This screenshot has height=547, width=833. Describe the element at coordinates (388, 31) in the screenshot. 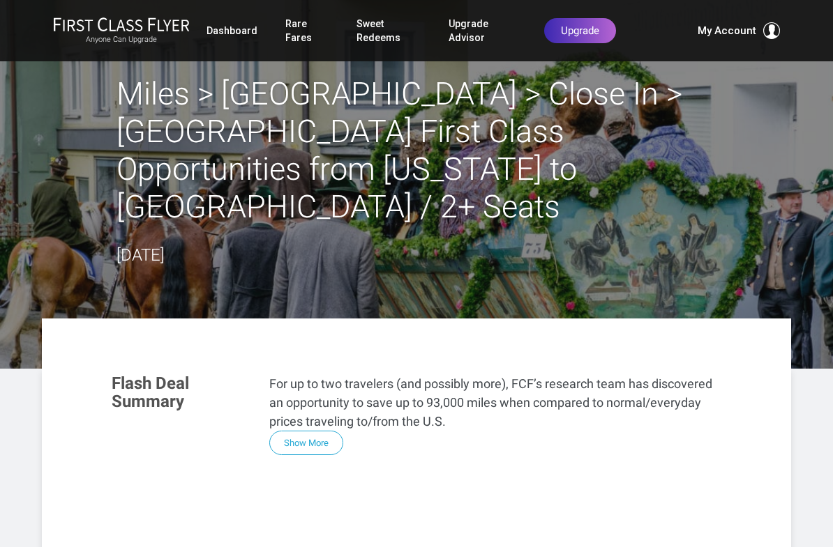

I see `a: Sweet Redeems` at that location.